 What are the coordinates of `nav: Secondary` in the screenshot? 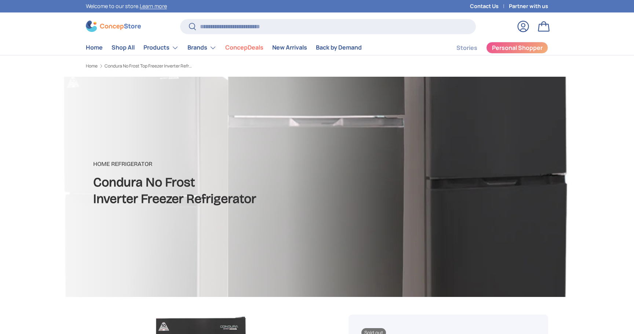 It's located at (493, 48).